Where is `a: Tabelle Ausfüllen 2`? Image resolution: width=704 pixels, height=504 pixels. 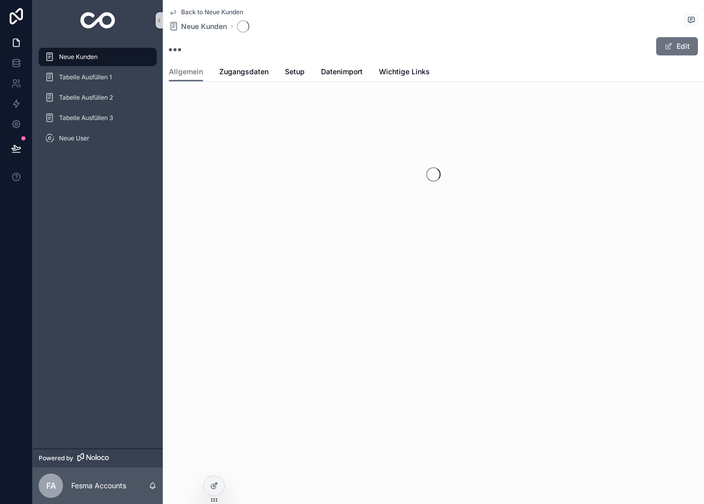 a: Tabelle Ausfüllen 2 is located at coordinates (98, 98).